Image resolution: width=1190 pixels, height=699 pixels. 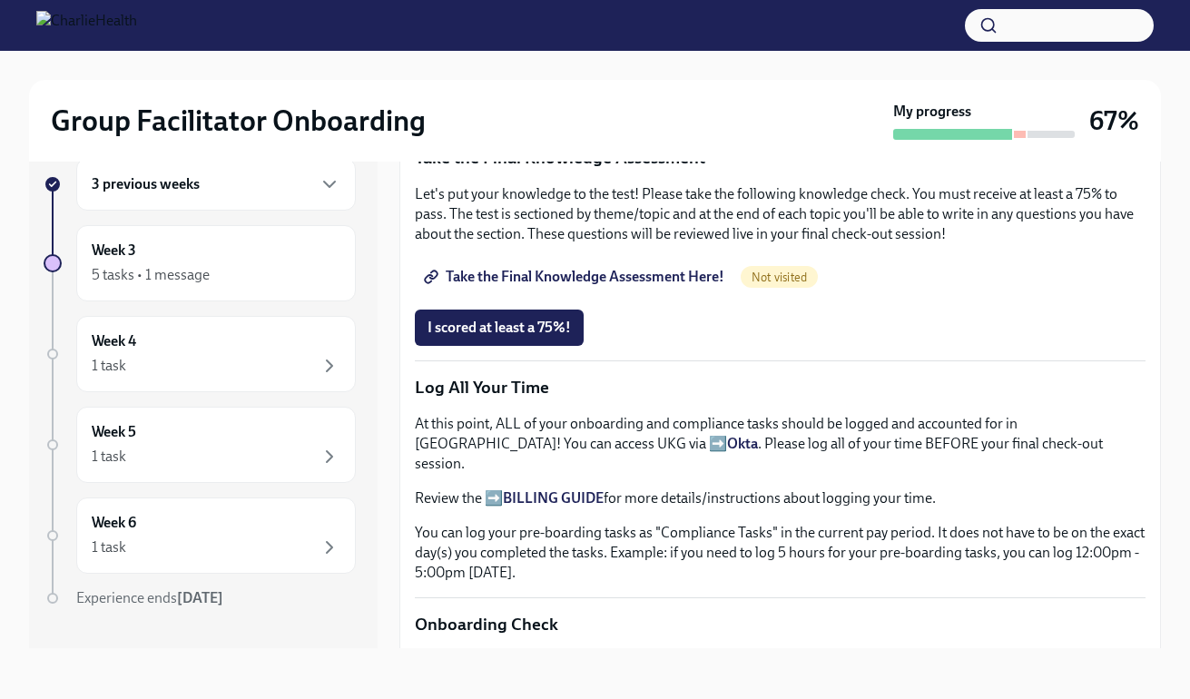 What do you see at coordinates (113, 251) in the screenshot?
I see `h6: Week 3` at bounding box center [113, 251].